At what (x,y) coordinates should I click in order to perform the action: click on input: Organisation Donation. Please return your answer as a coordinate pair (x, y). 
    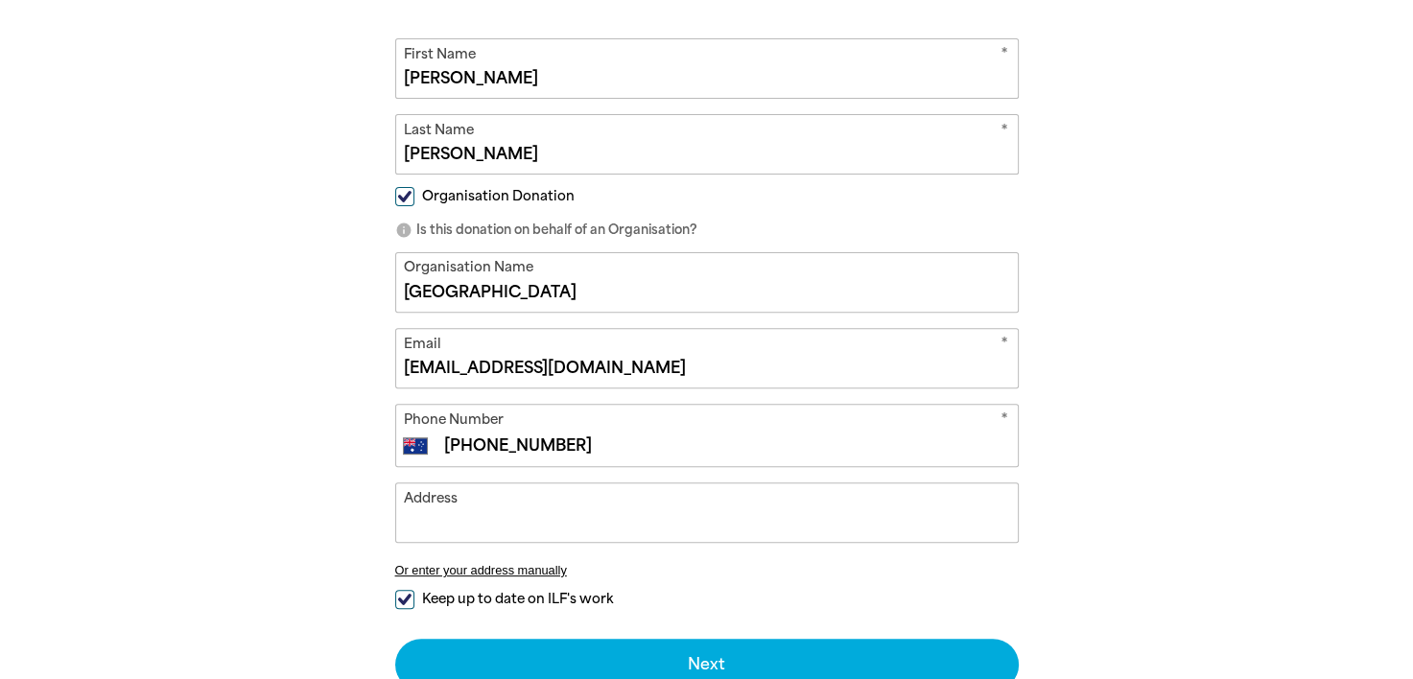
    Looking at the image, I should click on (405, 197).